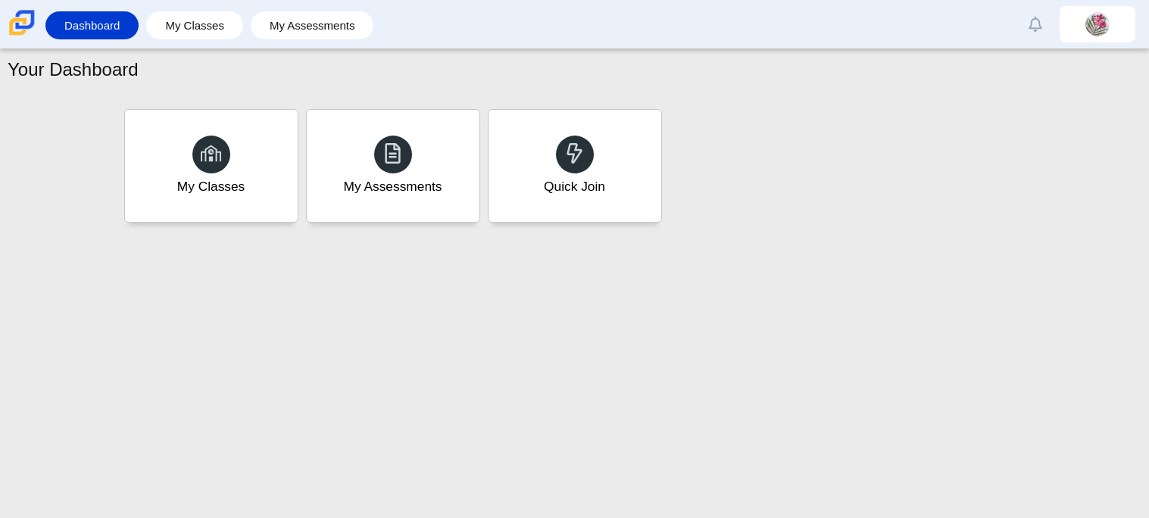  Describe the element at coordinates (73, 70) in the screenshot. I see `h1: Your Dashboard` at that location.